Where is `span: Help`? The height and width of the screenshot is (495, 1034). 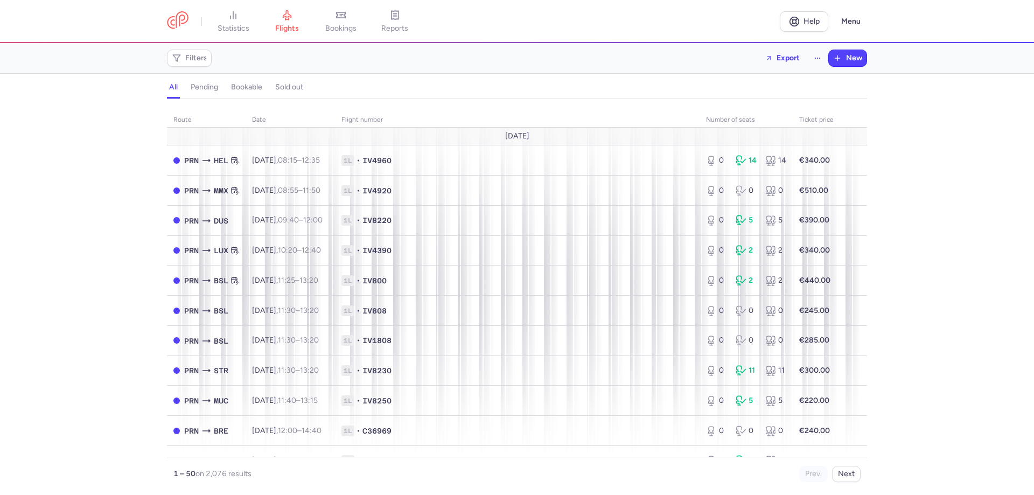
span: Help is located at coordinates (811, 21).